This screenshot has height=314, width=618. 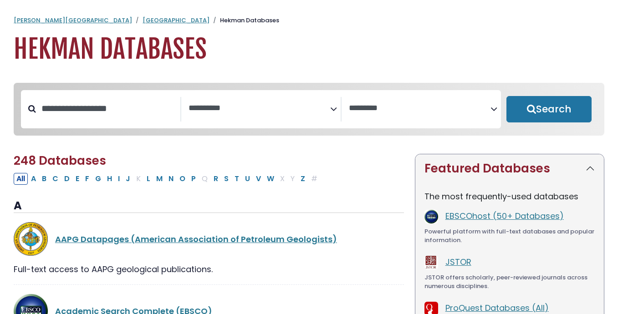 I want to click on div: JSTOR offers scholarly, peer-reviewed journals across numerous disciplines., so click(x=510, y=282).